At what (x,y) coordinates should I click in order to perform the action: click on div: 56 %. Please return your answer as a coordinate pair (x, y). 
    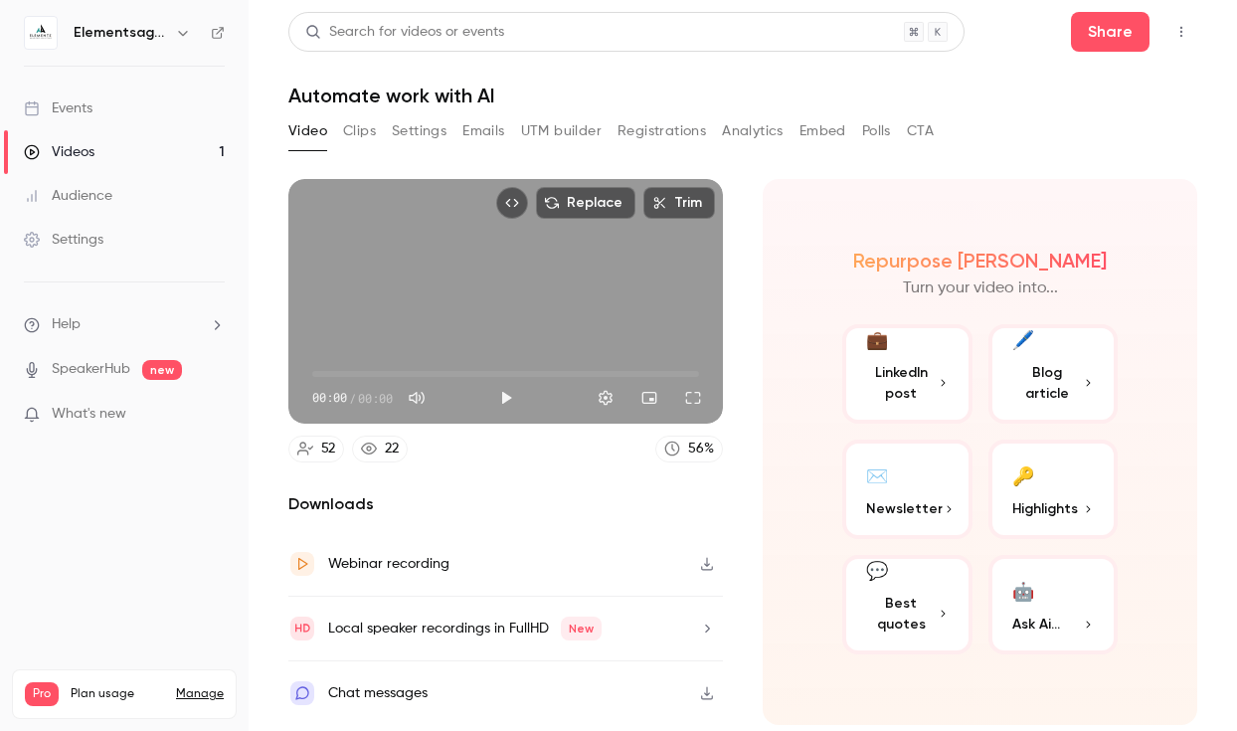
    Looking at the image, I should click on (701, 449).